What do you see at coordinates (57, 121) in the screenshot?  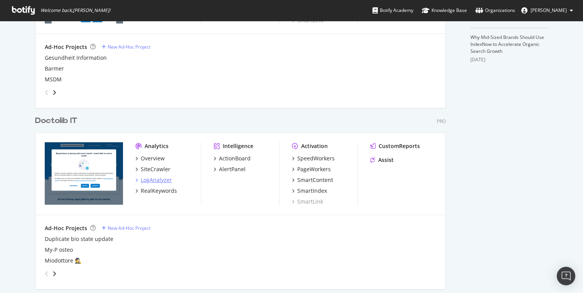 I see `a: Doctolib IT` at bounding box center [57, 121].